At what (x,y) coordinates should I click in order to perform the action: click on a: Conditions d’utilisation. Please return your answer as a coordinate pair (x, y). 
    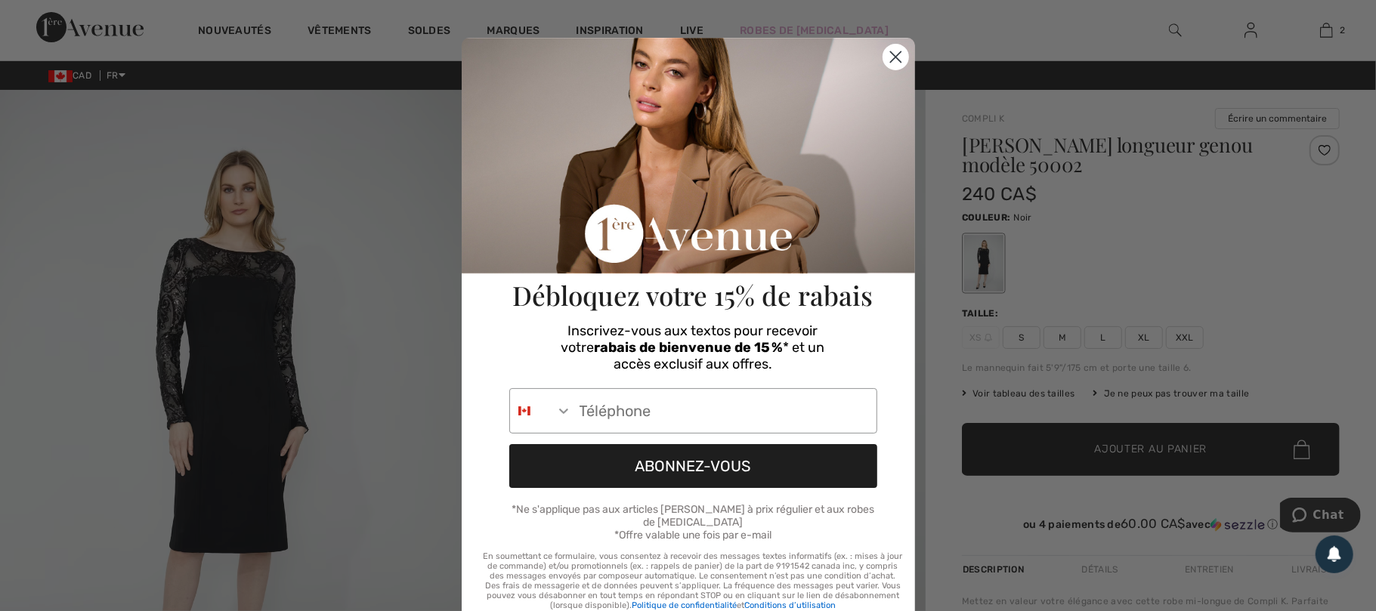
    Looking at the image, I should click on (790, 605).